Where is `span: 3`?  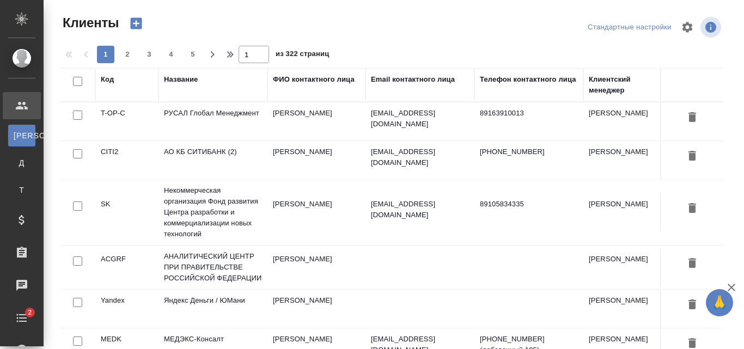
span: 3 is located at coordinates (149, 54).